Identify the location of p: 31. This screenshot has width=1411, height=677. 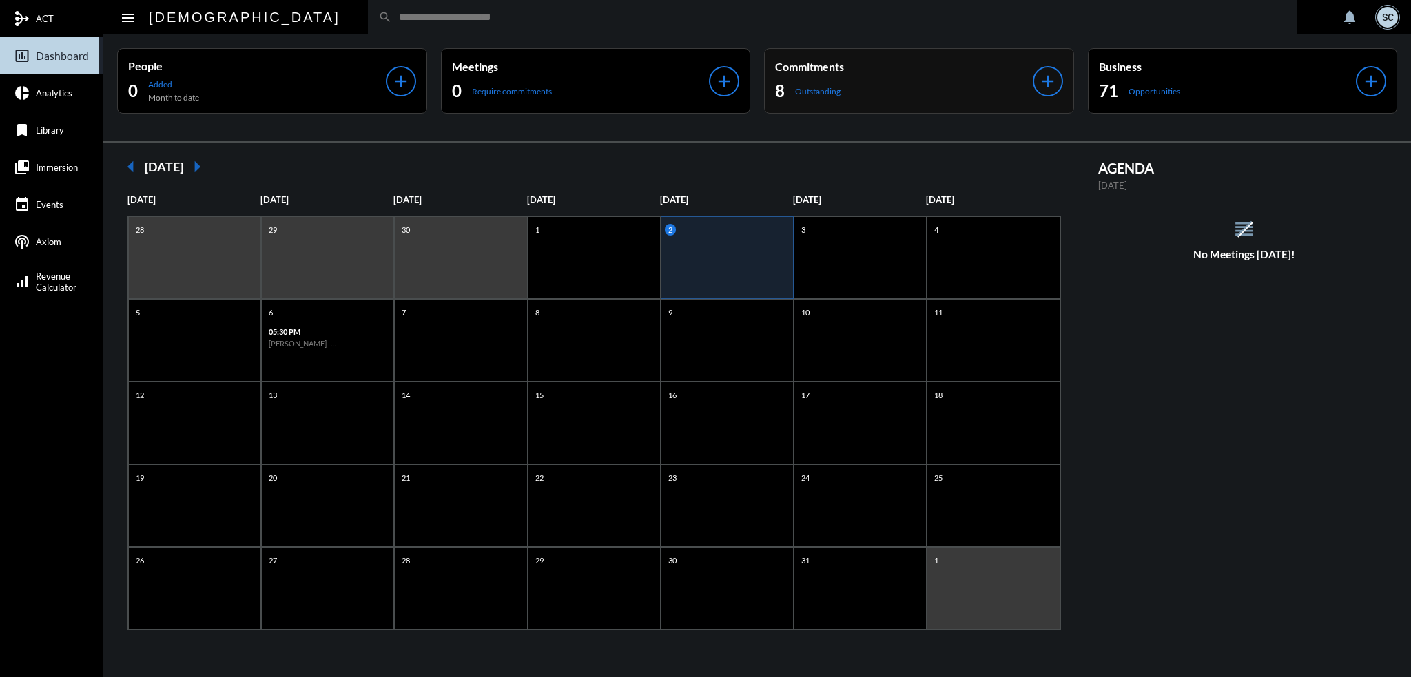
(805, 560).